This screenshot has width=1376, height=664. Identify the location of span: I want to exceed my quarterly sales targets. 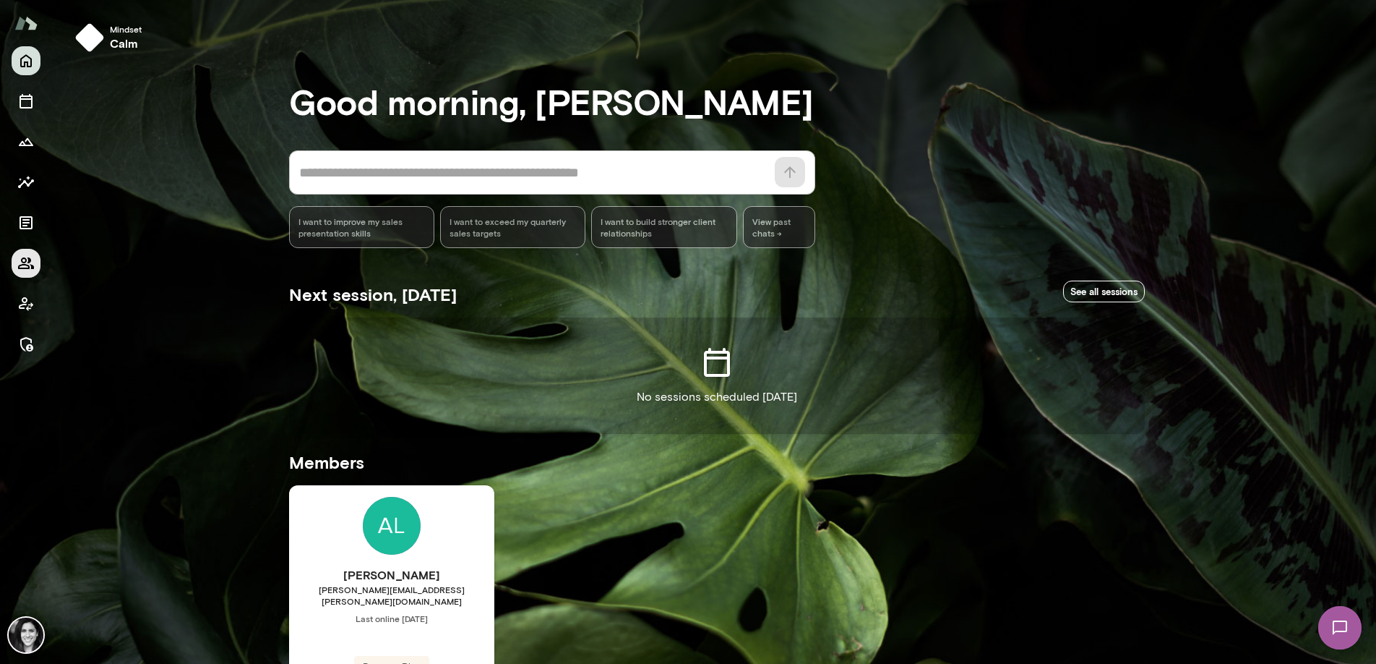
(513, 227).